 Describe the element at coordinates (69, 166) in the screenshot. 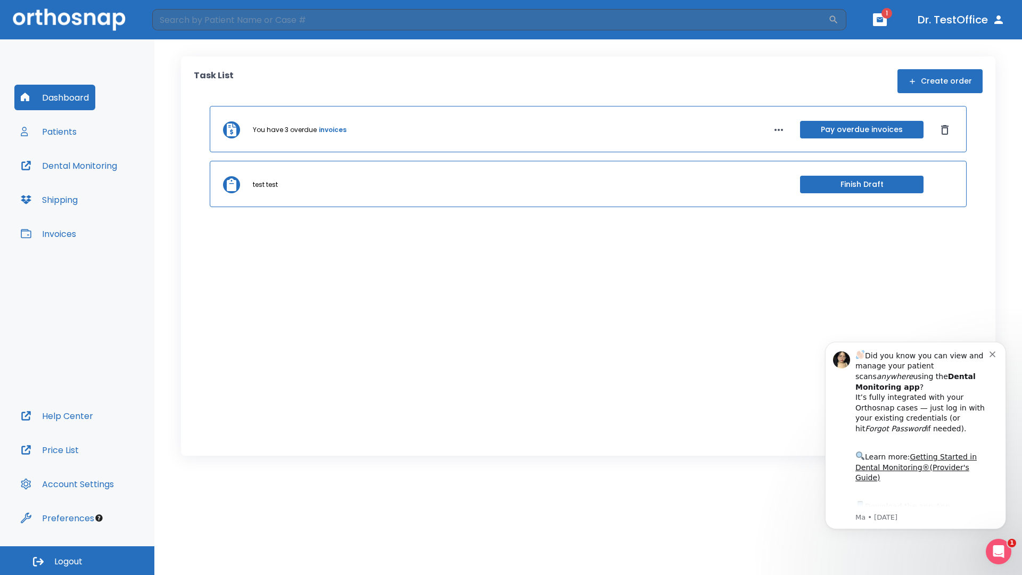

I see `button: Dental Monitoring` at that location.